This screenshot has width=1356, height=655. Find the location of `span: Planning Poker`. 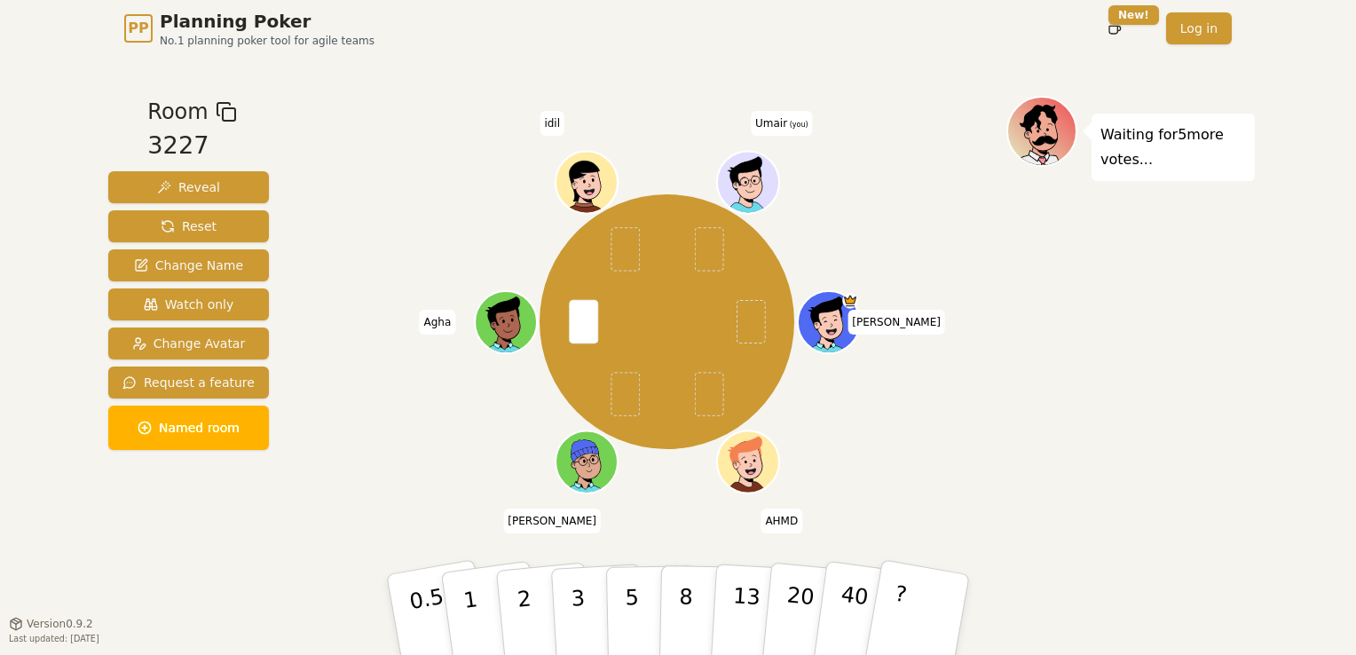

span: Planning Poker is located at coordinates (267, 21).